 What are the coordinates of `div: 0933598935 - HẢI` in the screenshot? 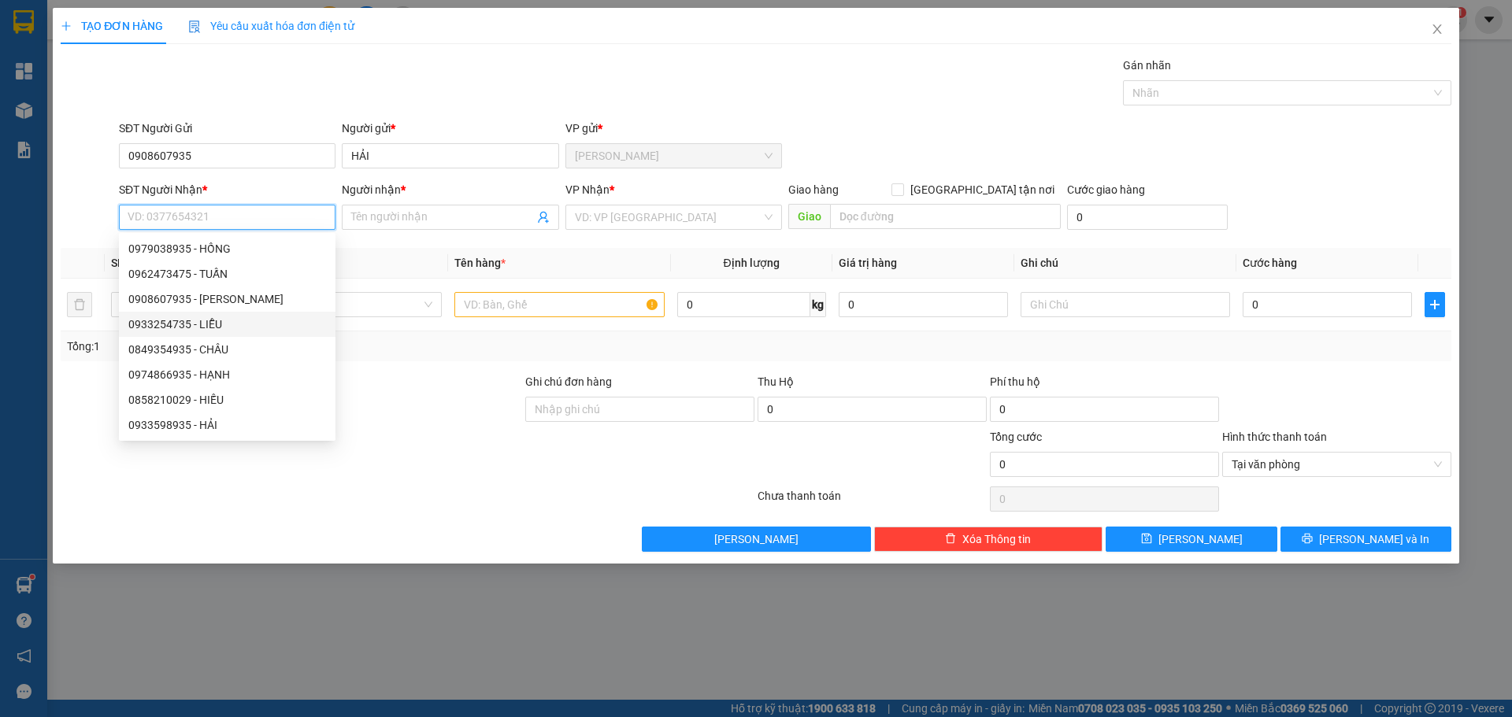 It's located at (227, 425).